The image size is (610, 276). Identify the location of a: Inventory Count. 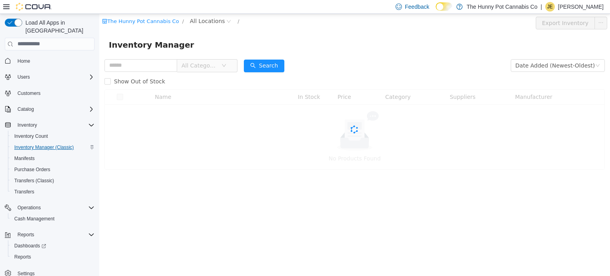
(31, 136).